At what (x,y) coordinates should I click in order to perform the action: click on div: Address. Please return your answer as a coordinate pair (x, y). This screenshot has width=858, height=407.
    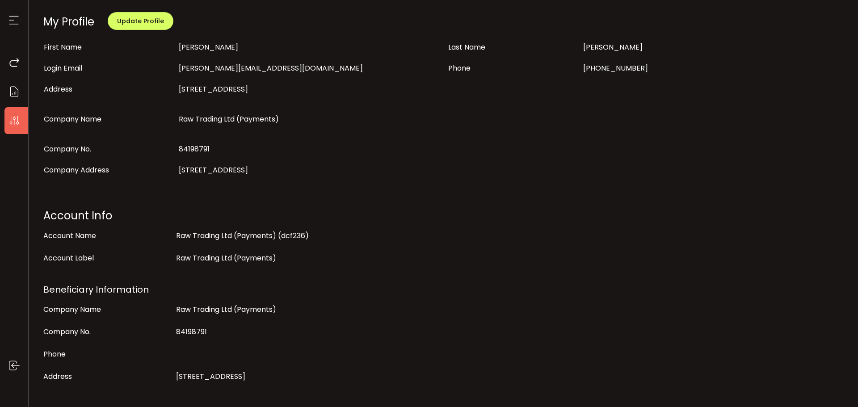
    Looking at the image, I should click on (107, 377).